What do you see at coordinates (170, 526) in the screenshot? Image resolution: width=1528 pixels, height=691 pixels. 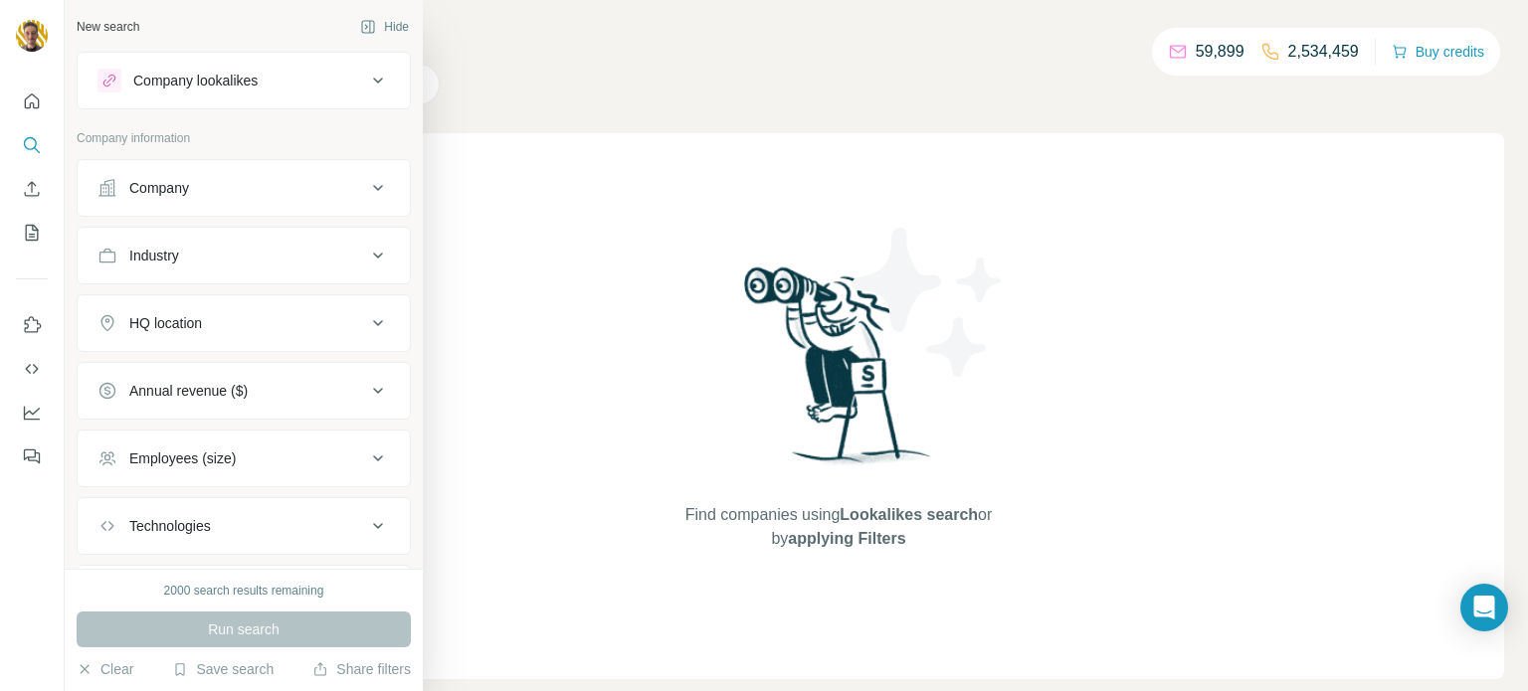 I see `div: Technologies` at bounding box center [170, 526].